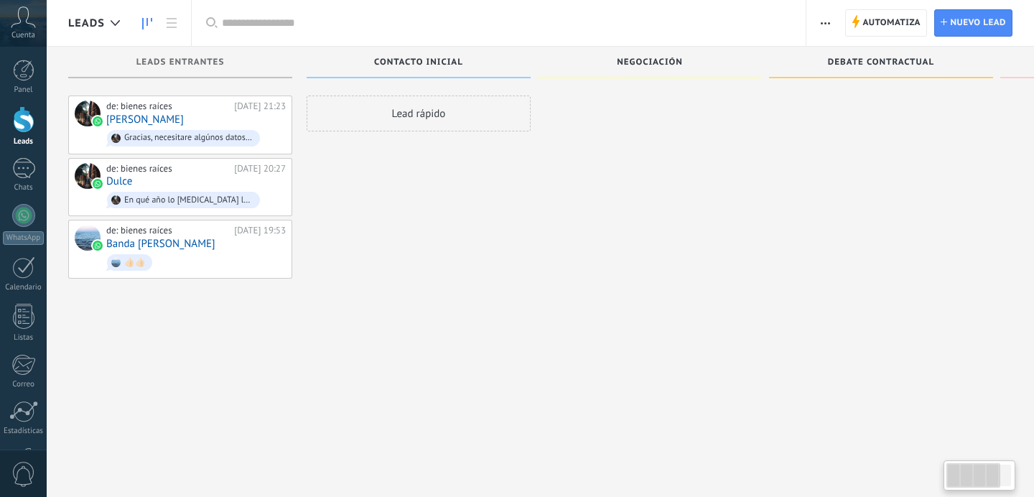 The height and width of the screenshot is (497, 1034). Describe the element at coordinates (23, 238) in the screenshot. I see `div: WhatsApp` at that location.